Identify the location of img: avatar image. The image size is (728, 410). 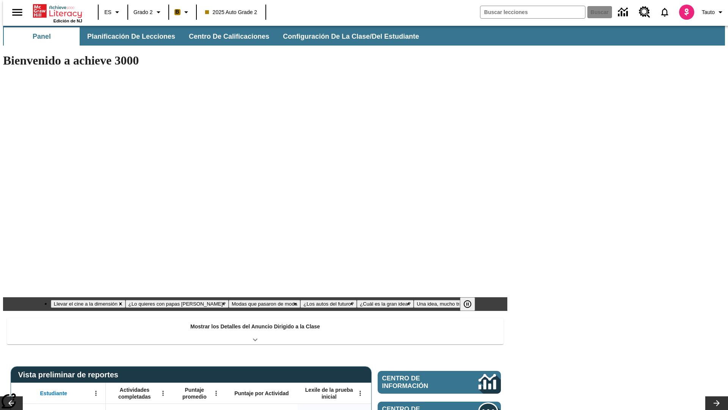
(687, 12).